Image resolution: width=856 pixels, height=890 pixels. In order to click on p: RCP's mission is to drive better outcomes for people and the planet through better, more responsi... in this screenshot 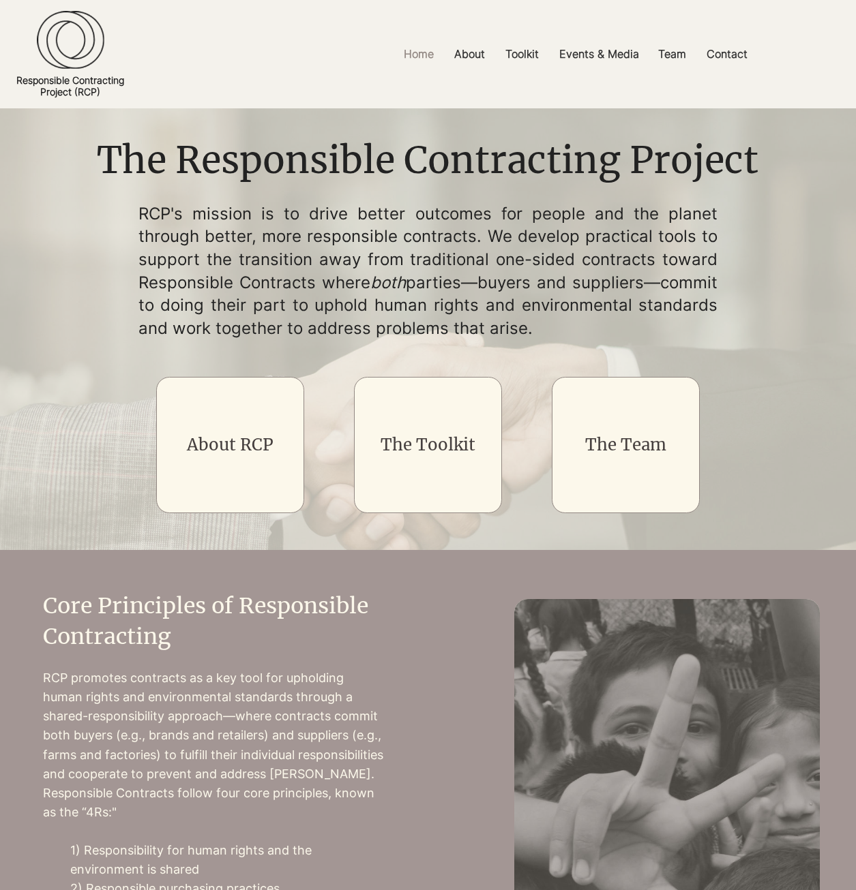, I will do `click(428, 271)`.